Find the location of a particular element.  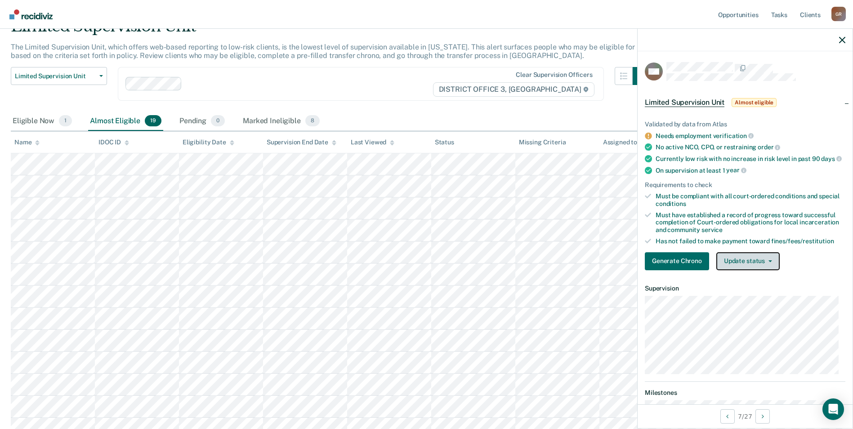

button: Generate Chrono is located at coordinates (677, 261).